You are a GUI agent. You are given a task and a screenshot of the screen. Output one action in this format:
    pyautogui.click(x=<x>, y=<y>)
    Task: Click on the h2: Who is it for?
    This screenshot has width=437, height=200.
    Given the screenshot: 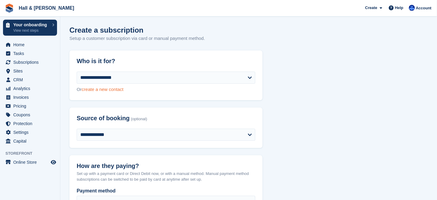 What is the action you would take?
    pyautogui.click(x=166, y=61)
    